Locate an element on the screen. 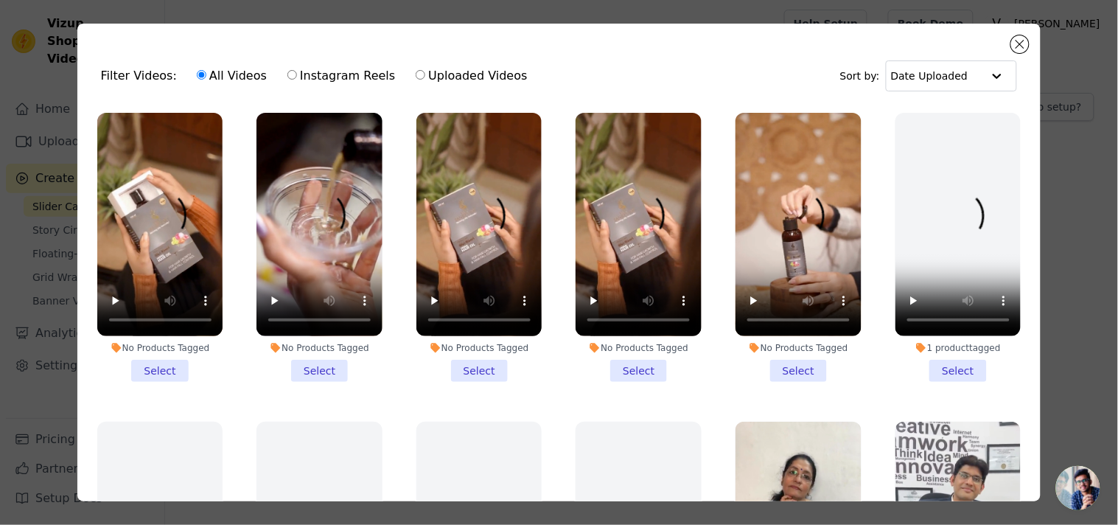  label: Instagram Reels is located at coordinates (341, 76).